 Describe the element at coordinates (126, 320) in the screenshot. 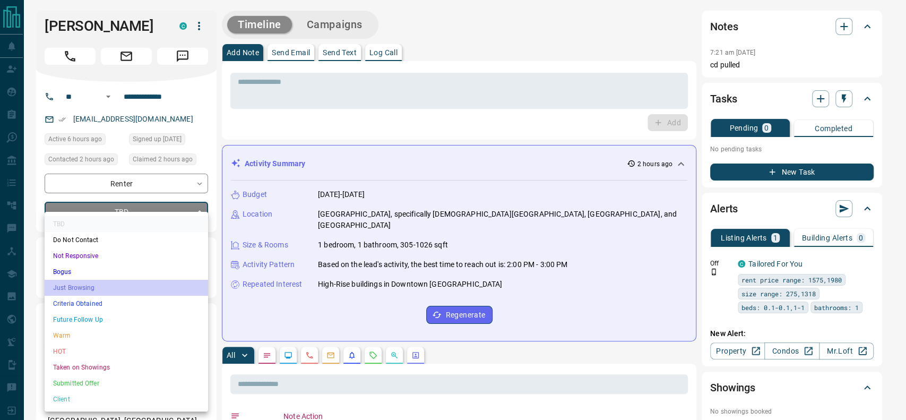

I see `li: Future Follow Up` at that location.